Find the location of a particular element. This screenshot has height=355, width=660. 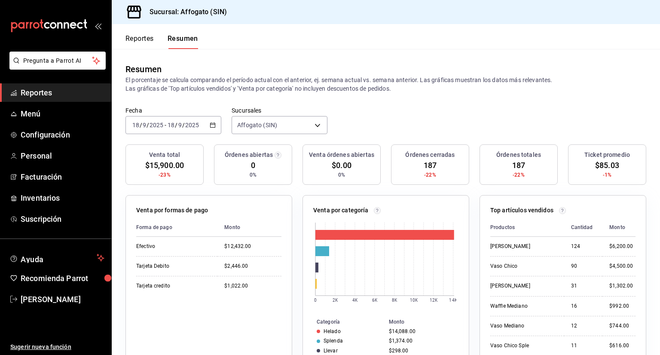

div: 12 is located at coordinates (584, 326).